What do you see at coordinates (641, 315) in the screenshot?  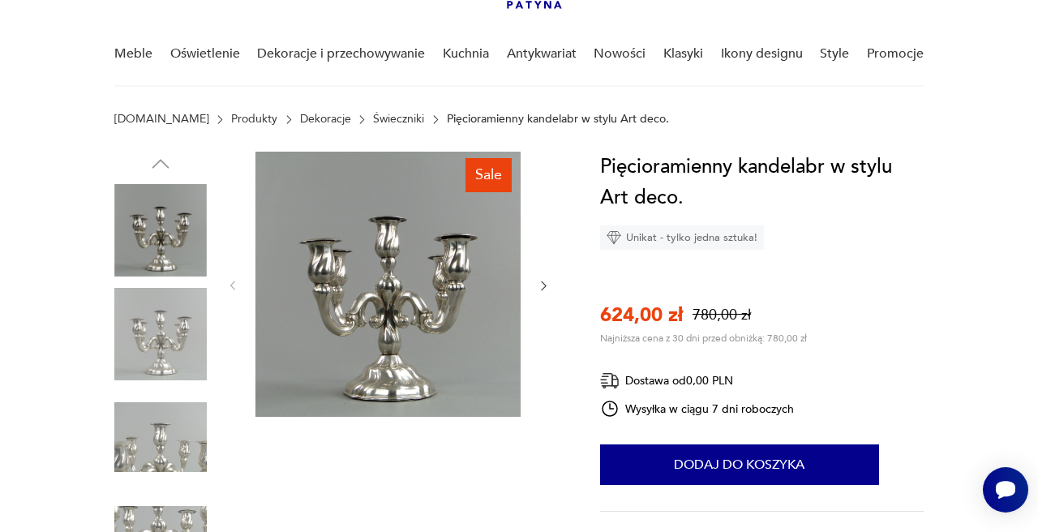 I see `p: 624,00 zł` at bounding box center [641, 315].